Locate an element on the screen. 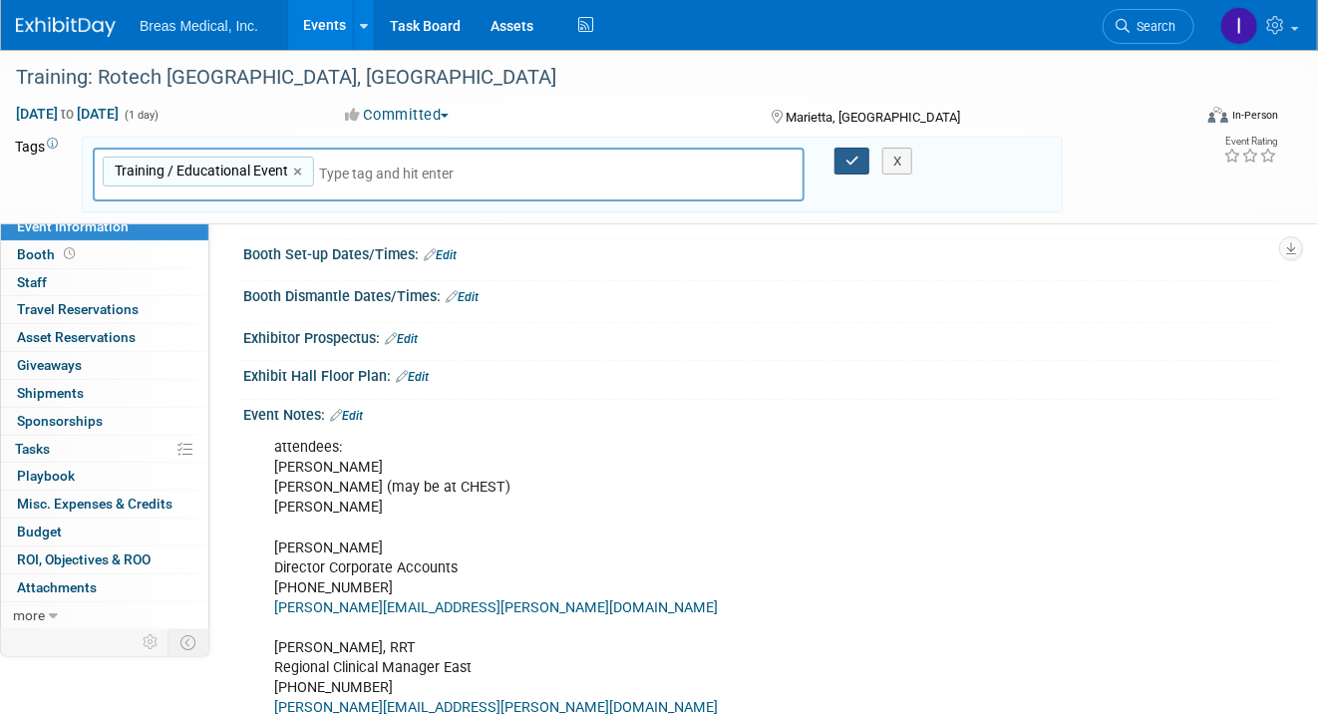  a: Staff is located at coordinates (105, 282).